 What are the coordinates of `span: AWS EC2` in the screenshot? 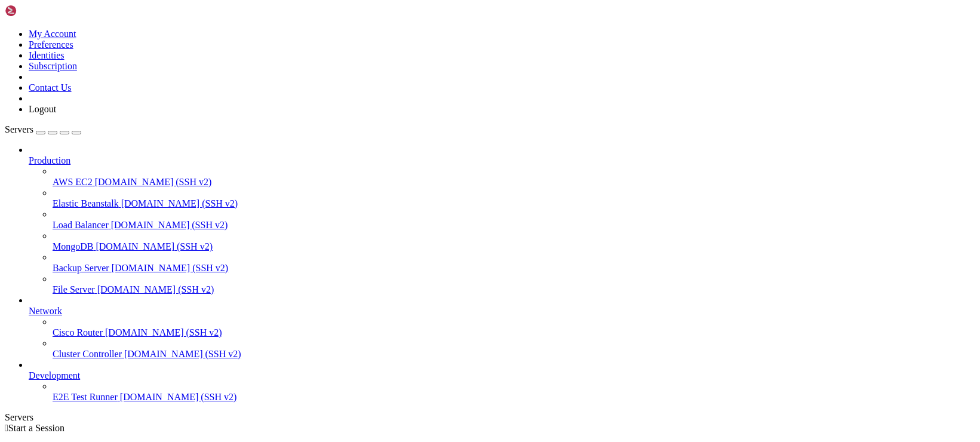 It's located at (72, 182).